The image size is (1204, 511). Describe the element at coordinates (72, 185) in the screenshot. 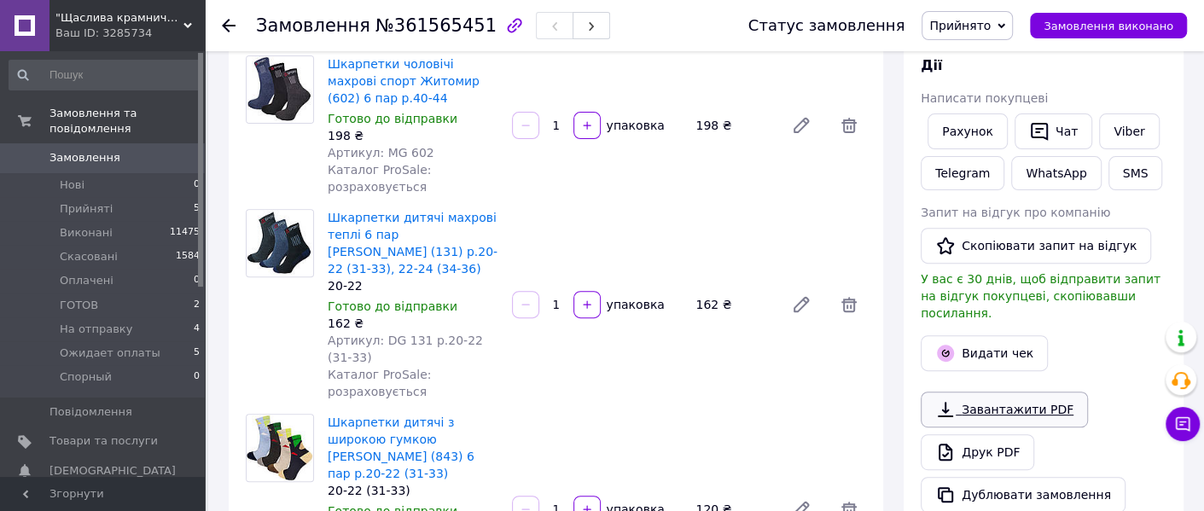

I see `span: Нові` at that location.